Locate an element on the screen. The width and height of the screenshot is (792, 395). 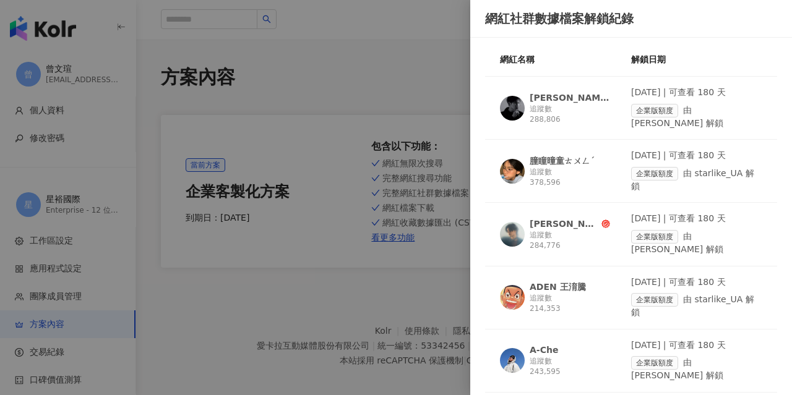
div: A-Che is located at coordinates (544, 350).